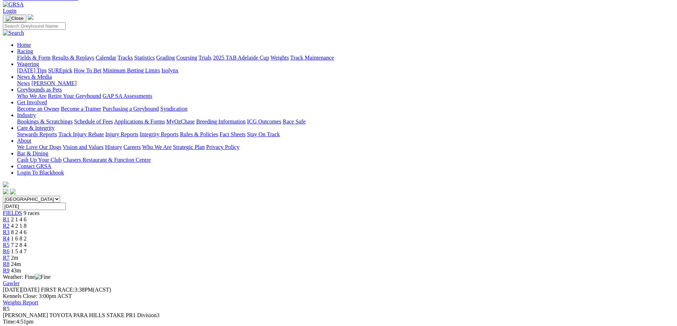 The height and width of the screenshot is (326, 677). Describe the element at coordinates (15, 18) in the screenshot. I see `img: Close` at that location.